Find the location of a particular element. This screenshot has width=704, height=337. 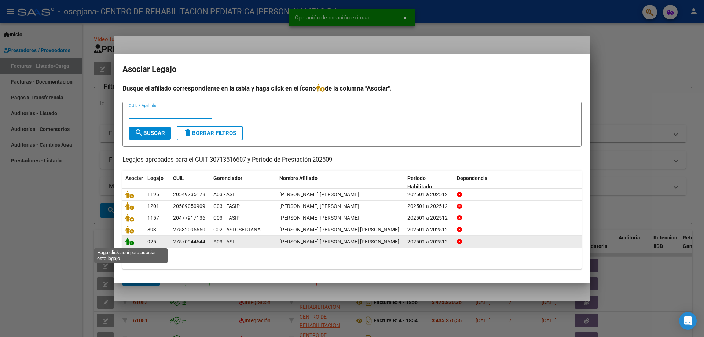

span: Borrar Filtros is located at coordinates (210, 133).